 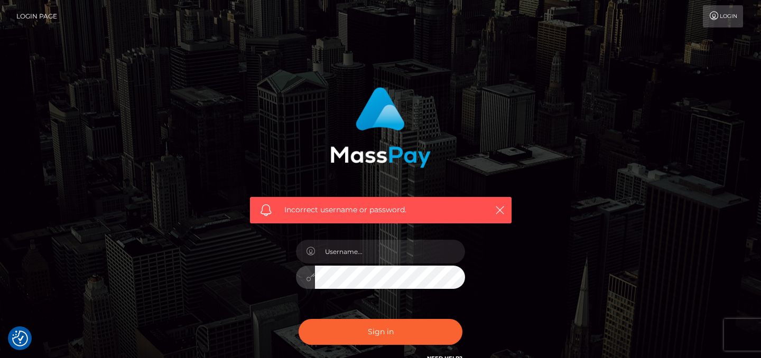 What do you see at coordinates (20, 339) in the screenshot?
I see `img: Revisit consent button` at bounding box center [20, 339].